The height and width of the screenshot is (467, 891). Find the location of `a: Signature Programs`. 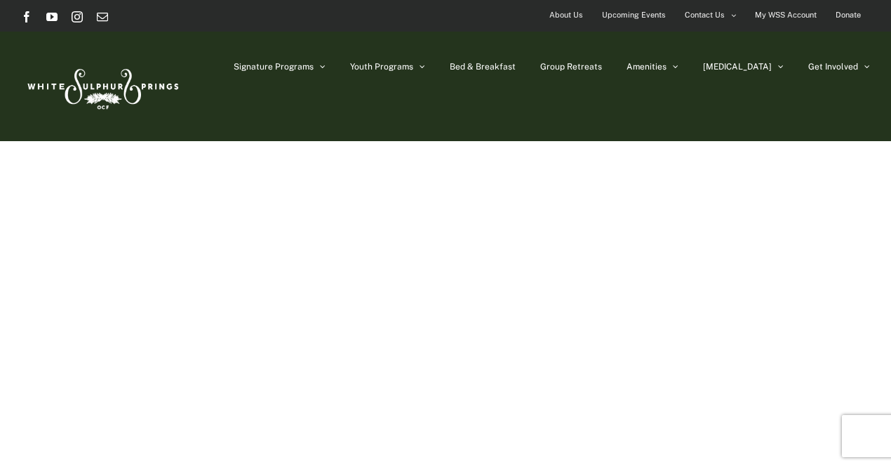

a: Signature Programs is located at coordinates (279, 67).